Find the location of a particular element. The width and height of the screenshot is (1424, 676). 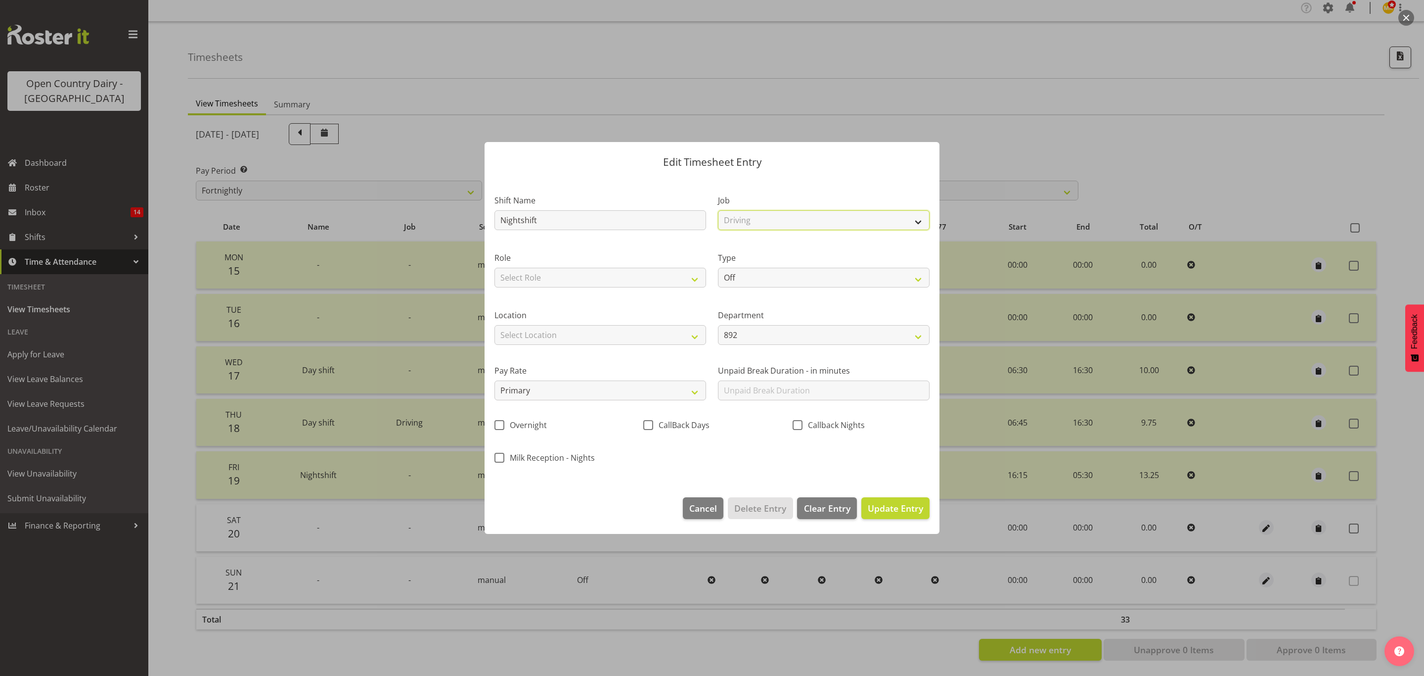

span: Overnight is located at coordinates (526, 425).